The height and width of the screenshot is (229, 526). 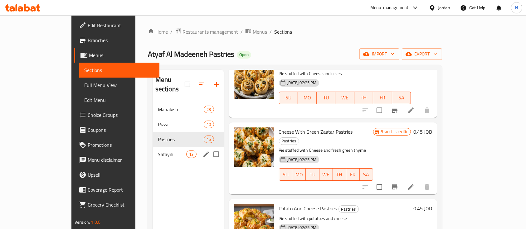 I want to click on span: export, so click(x=422, y=54).